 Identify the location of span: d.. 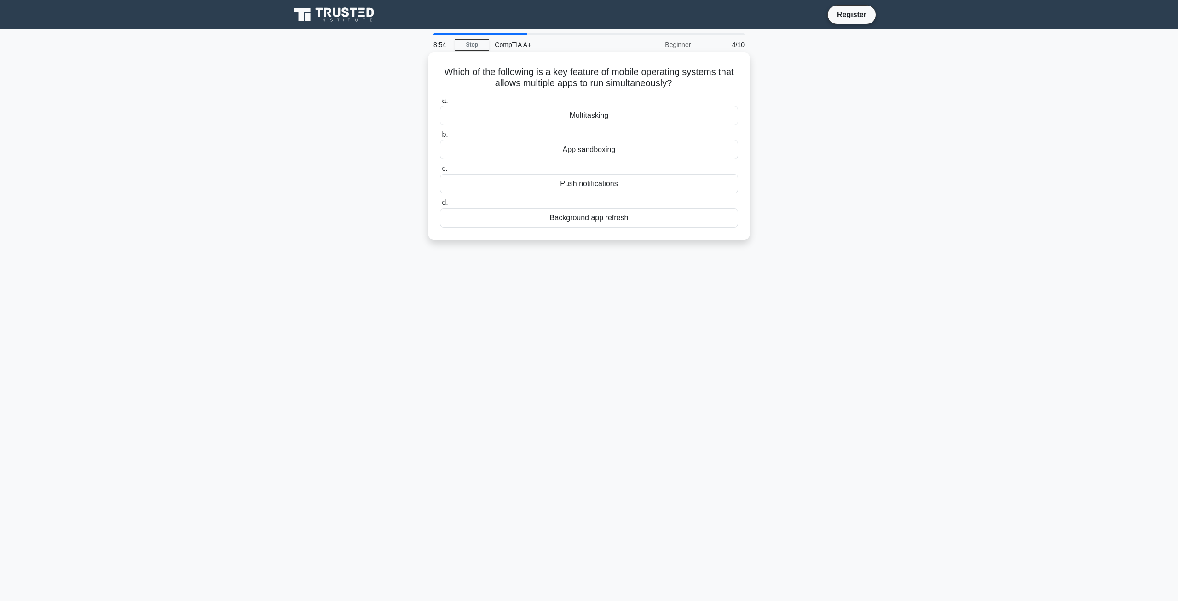
(445, 202).